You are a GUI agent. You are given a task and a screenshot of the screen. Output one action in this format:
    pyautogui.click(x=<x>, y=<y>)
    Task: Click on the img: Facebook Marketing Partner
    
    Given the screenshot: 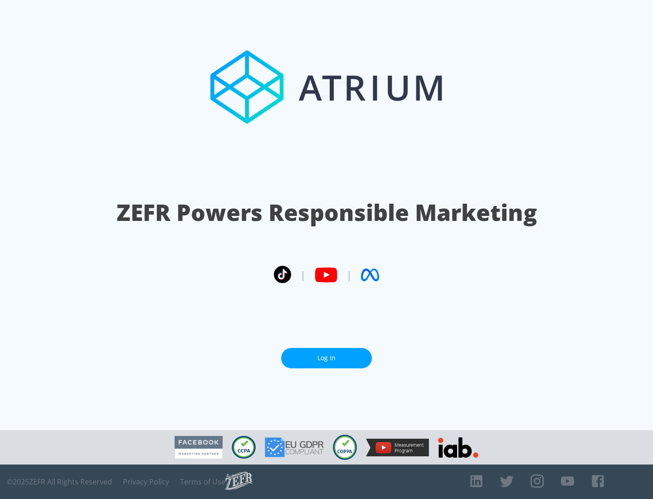 What is the action you would take?
    pyautogui.click(x=199, y=447)
    